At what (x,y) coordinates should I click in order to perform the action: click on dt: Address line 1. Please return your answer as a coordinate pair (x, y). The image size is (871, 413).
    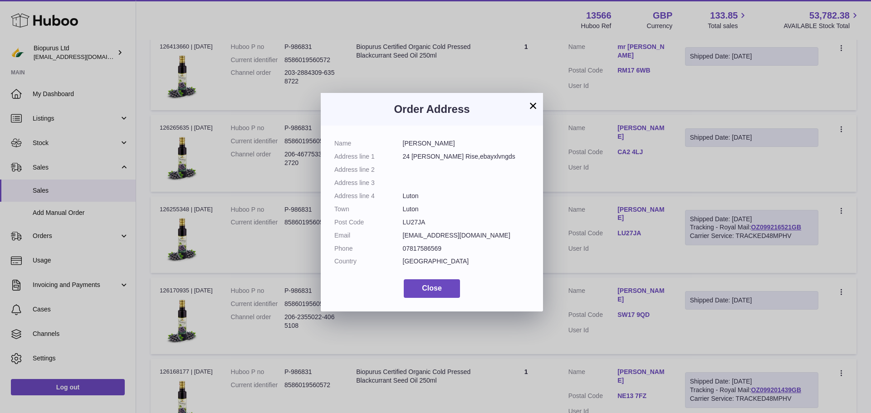
    Looking at the image, I should click on (369, 157).